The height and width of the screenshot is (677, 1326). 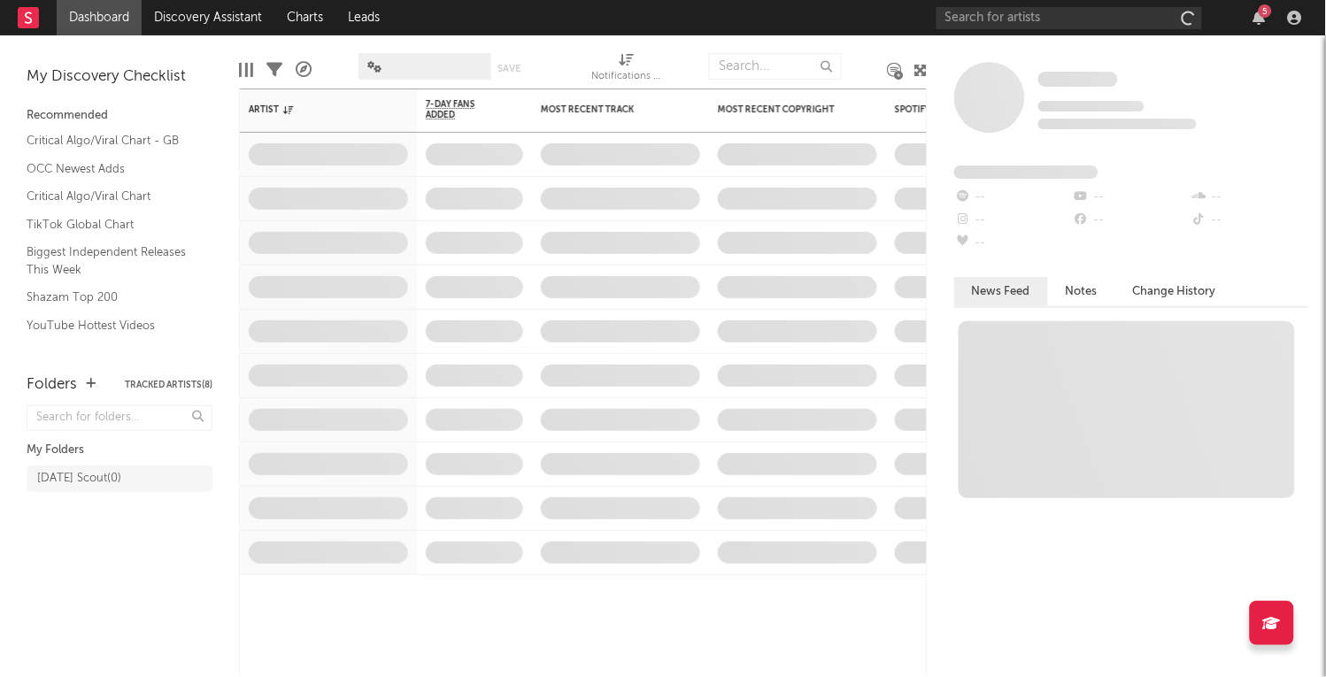 I want to click on div: Most Recent Track, so click(x=607, y=110).